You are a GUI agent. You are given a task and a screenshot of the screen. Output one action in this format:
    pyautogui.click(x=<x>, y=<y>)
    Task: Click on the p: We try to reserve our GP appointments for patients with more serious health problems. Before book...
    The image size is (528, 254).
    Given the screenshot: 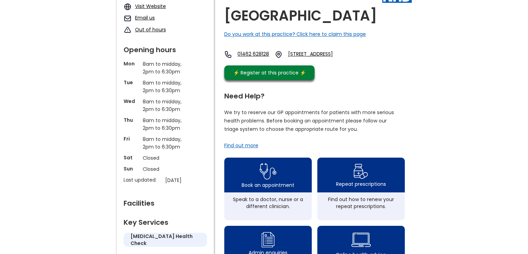 What is the action you would take?
    pyautogui.click(x=310, y=121)
    